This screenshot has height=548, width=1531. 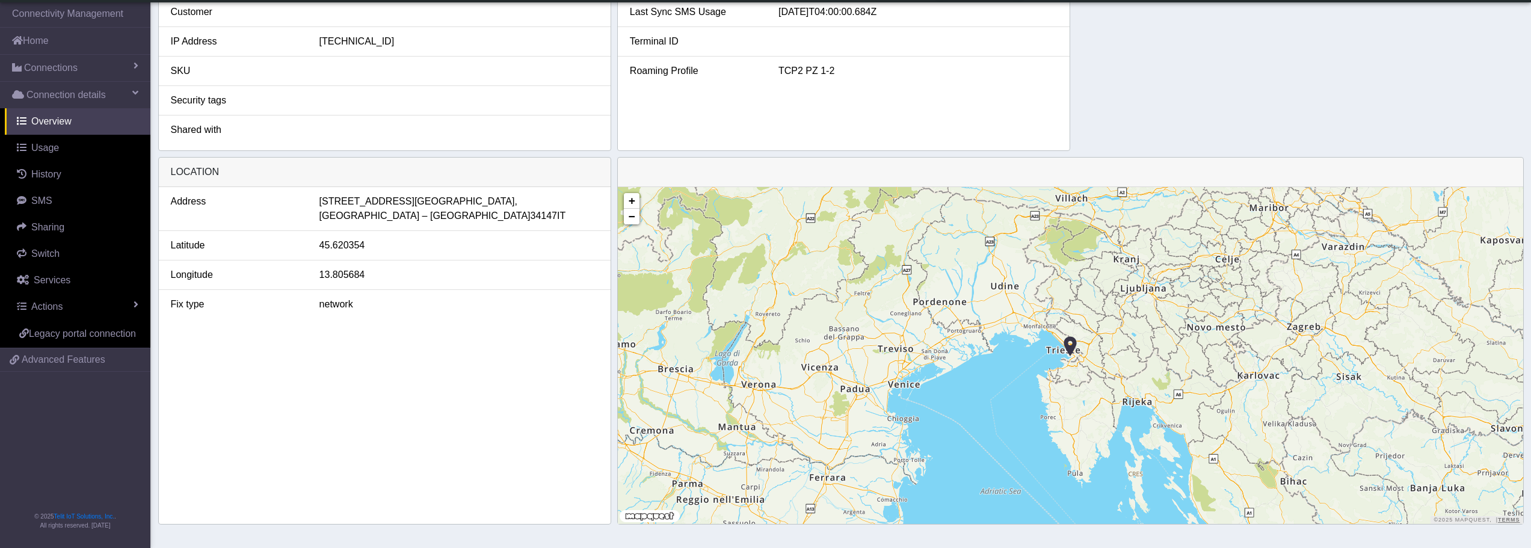 What do you see at coordinates (459, 245) in the screenshot?
I see `div: 45.620354` at bounding box center [459, 245].